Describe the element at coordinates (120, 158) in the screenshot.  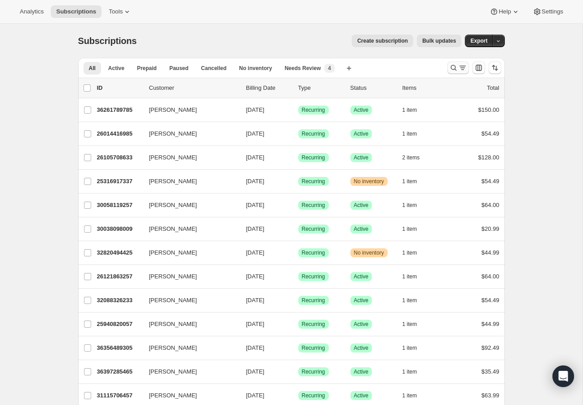
I see `p: 26105708633` at that location.